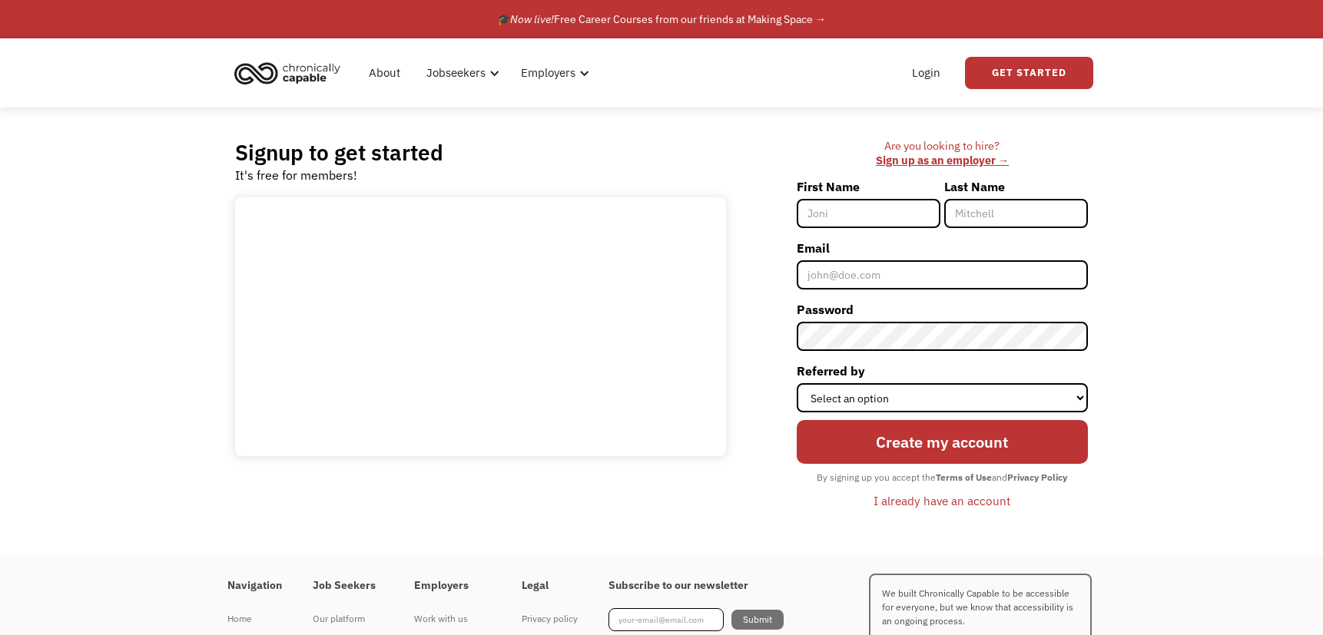  Describe the element at coordinates (456, 73) in the screenshot. I see `div: Jobseekers` at that location.